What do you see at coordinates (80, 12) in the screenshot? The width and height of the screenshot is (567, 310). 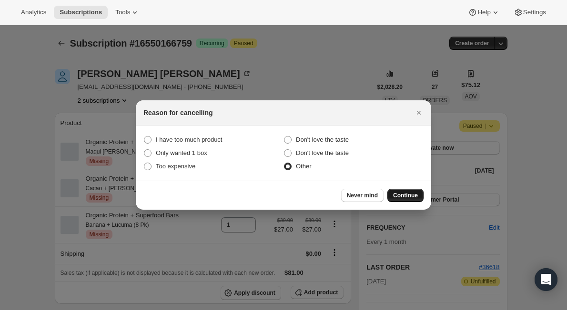 I see `span: Subscriptions` at bounding box center [80, 12].